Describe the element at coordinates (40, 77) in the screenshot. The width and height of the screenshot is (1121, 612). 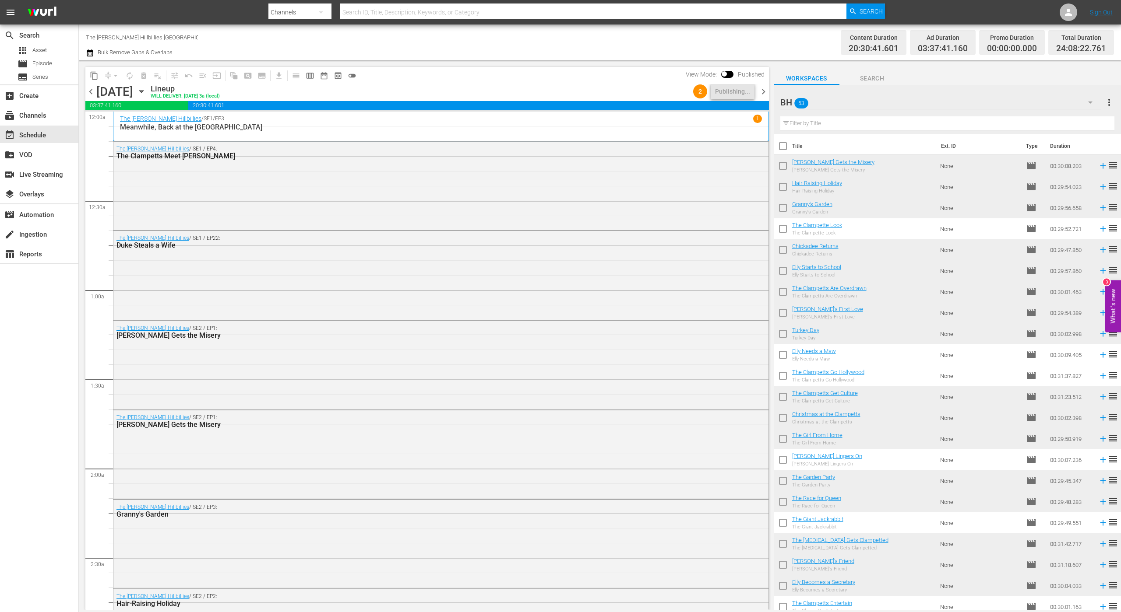
I see `span: Series` at that location.